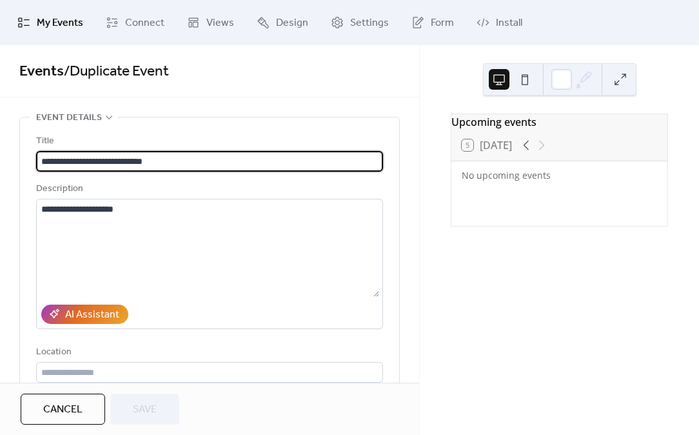  I want to click on a: Views, so click(210, 23).